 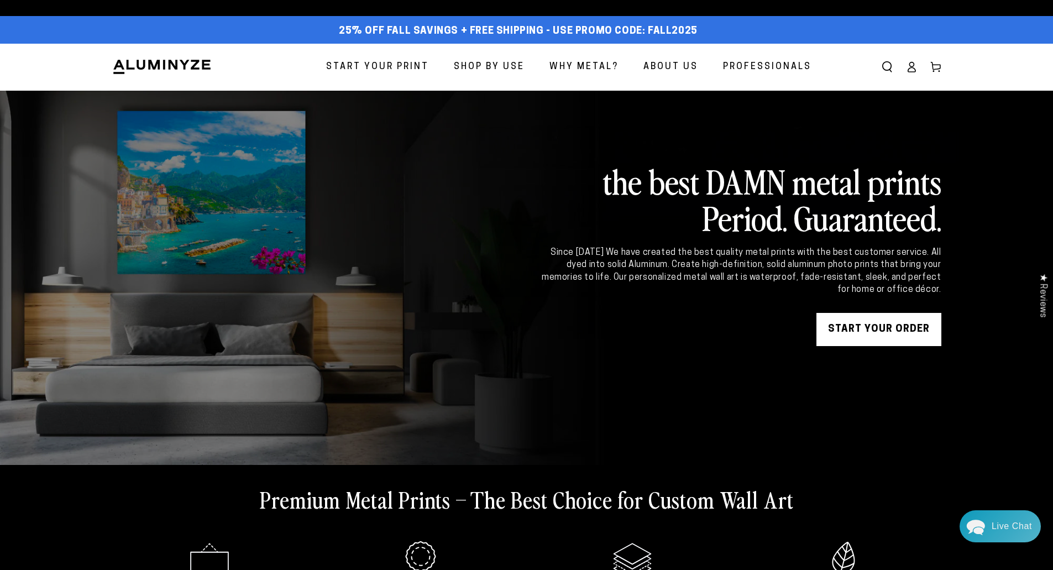 I want to click on summary: Search our site, so click(x=887, y=67).